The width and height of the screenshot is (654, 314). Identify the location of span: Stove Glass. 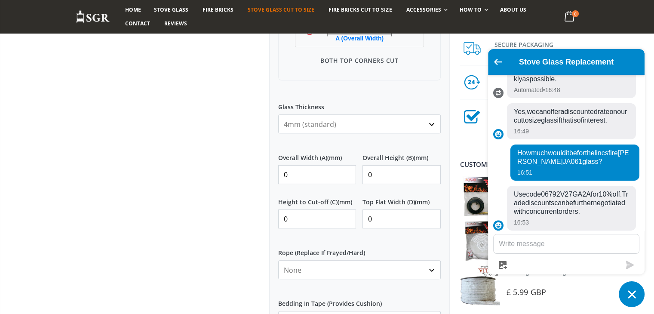
(171, 9).